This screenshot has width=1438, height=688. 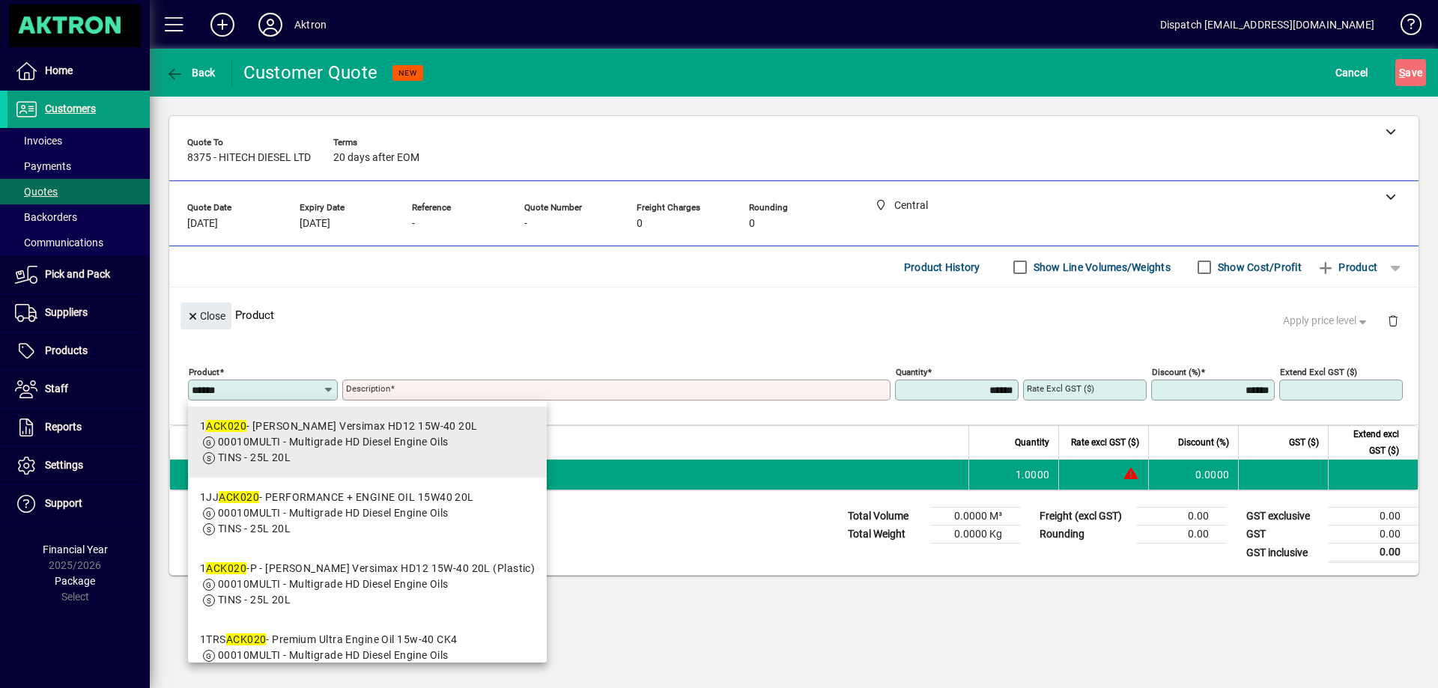 I want to click on a: Payments, so click(x=79, y=166).